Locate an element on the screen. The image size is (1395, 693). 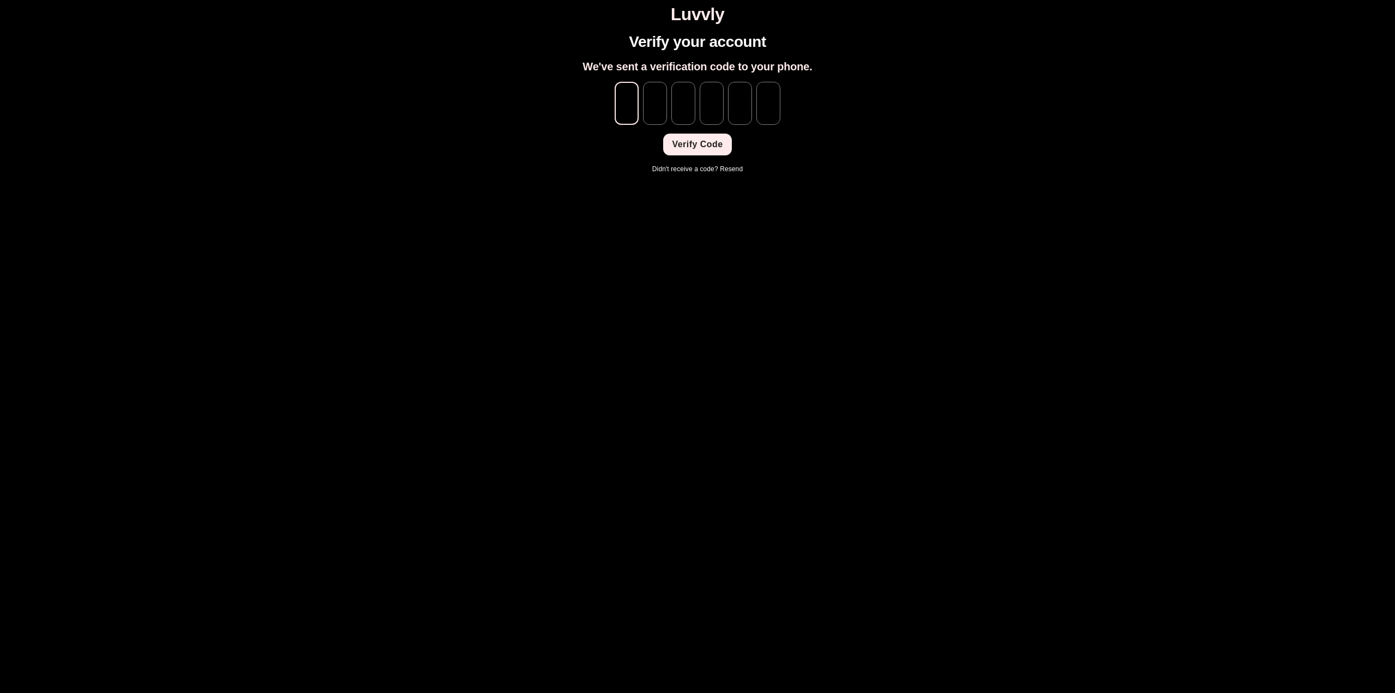
h1: Verify your account is located at coordinates (698, 42).